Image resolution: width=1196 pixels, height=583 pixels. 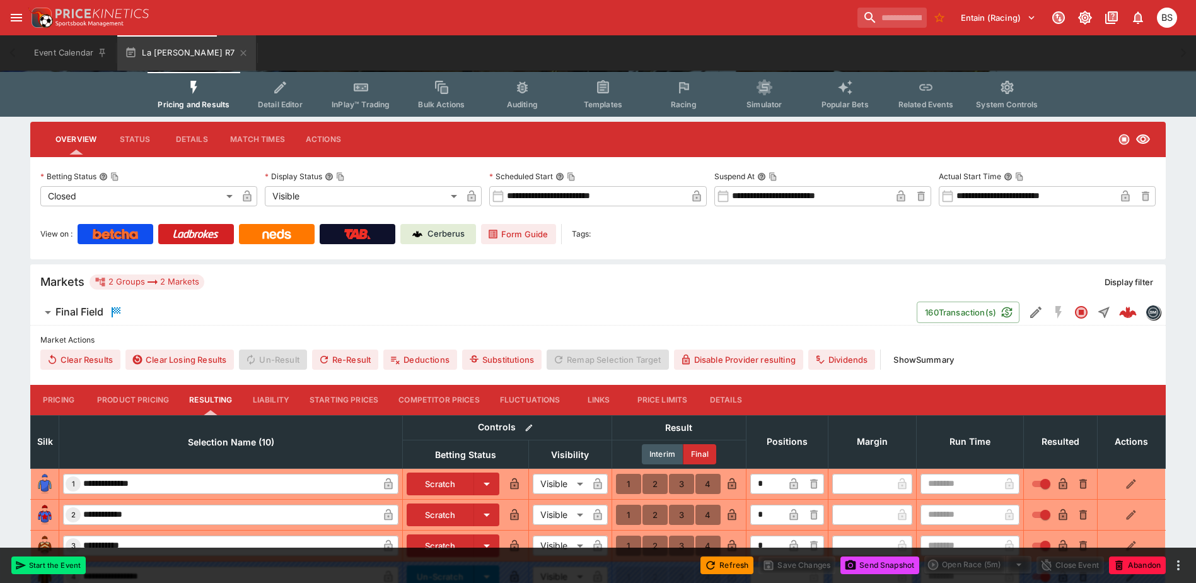 What do you see at coordinates (682, 545) in the screenshot?
I see `button: 3` at bounding box center [682, 545].